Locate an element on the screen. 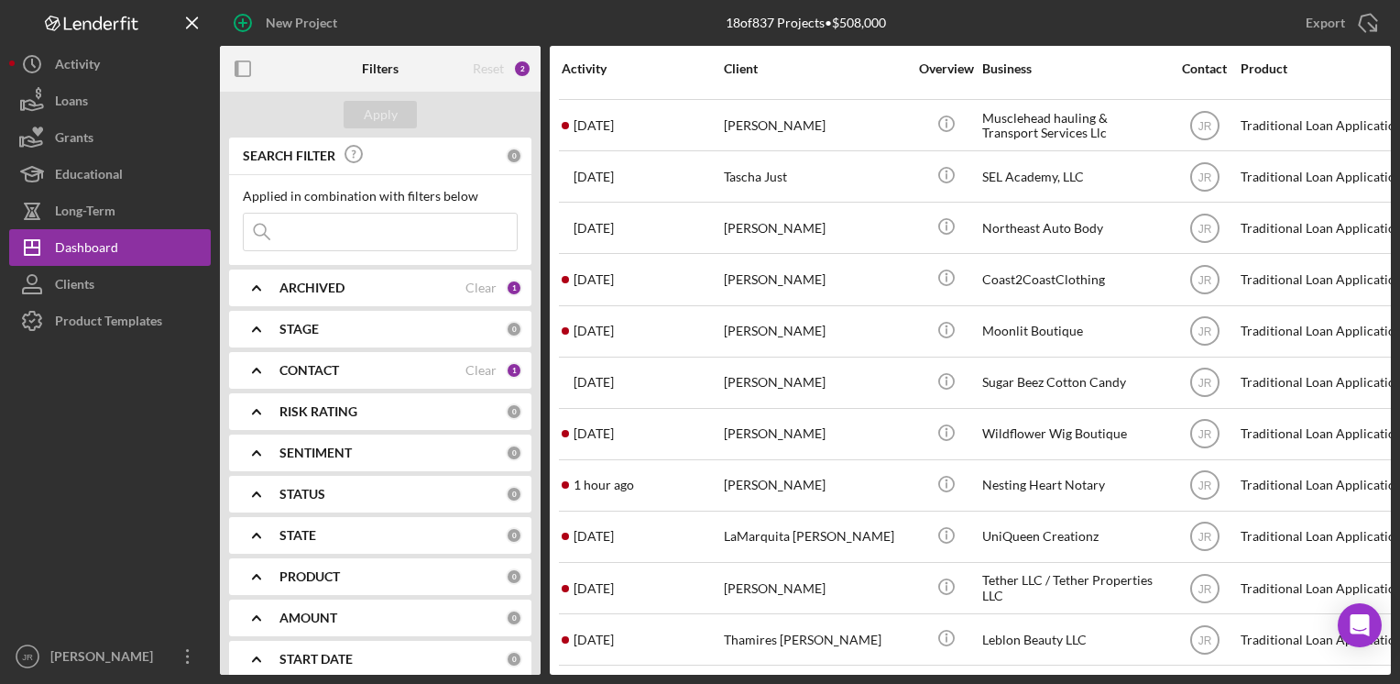 Image resolution: width=1400 pixels, height=684 pixels. button: Grants is located at coordinates (110, 137).